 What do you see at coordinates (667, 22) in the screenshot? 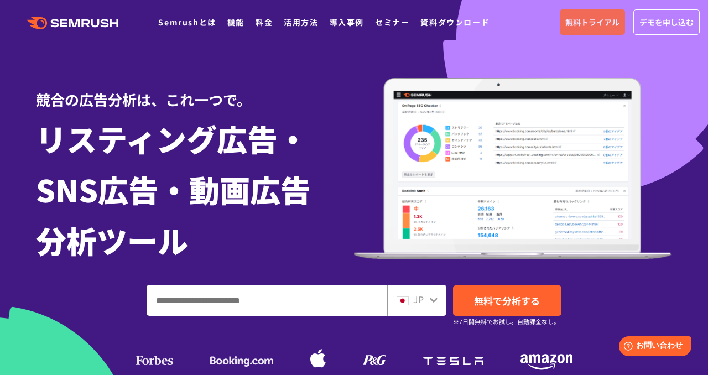
I see `span: デモを申し込む` at bounding box center [667, 22].